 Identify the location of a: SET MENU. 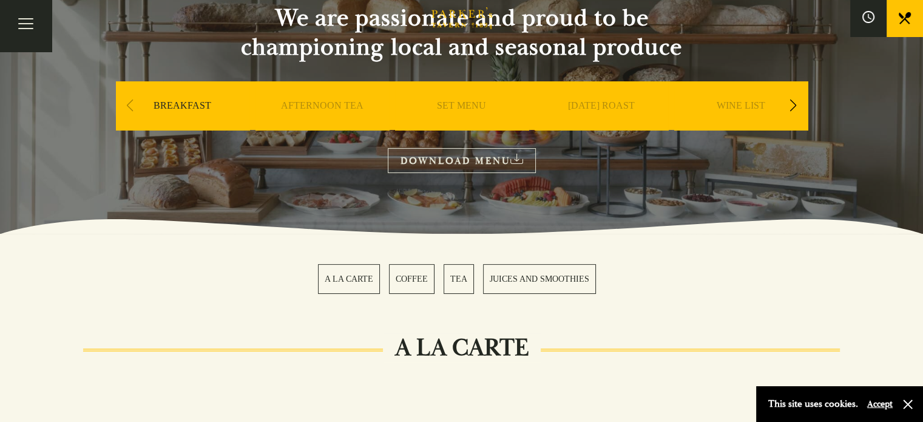
(461, 124).